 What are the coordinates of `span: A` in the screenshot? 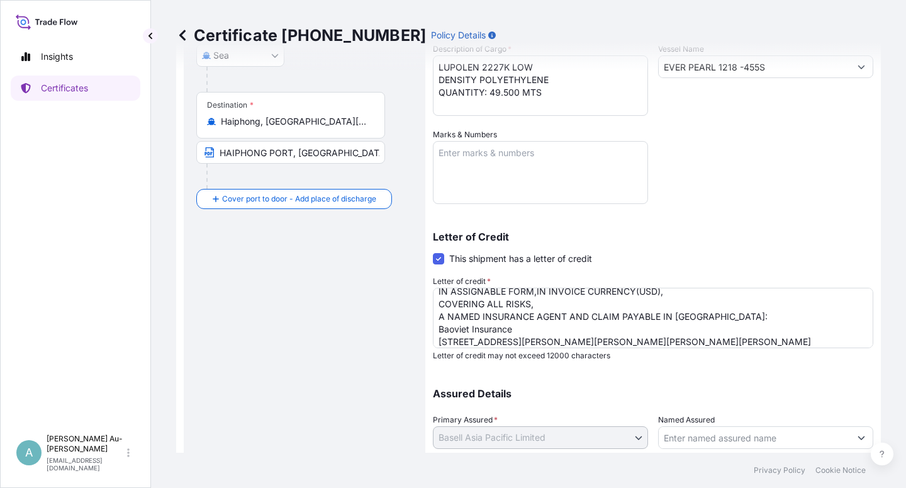 It's located at (29, 453).